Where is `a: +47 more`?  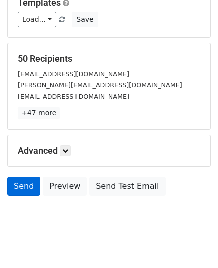 a: +47 more is located at coordinates (39, 113).